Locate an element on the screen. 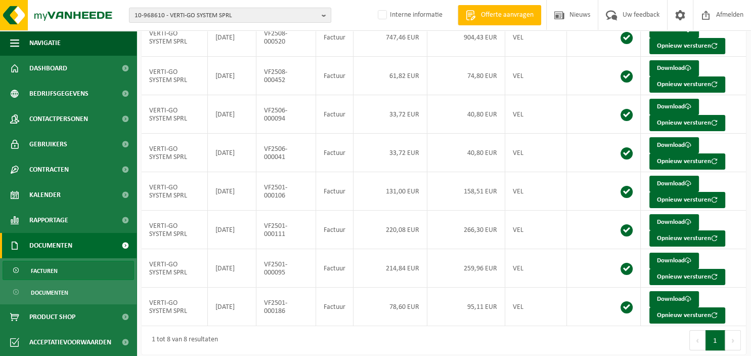  td: VF2501-000095 is located at coordinates (286, 268).